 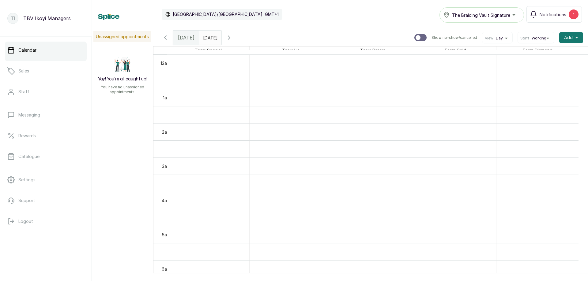 I want to click on a: Rewards, so click(x=46, y=136).